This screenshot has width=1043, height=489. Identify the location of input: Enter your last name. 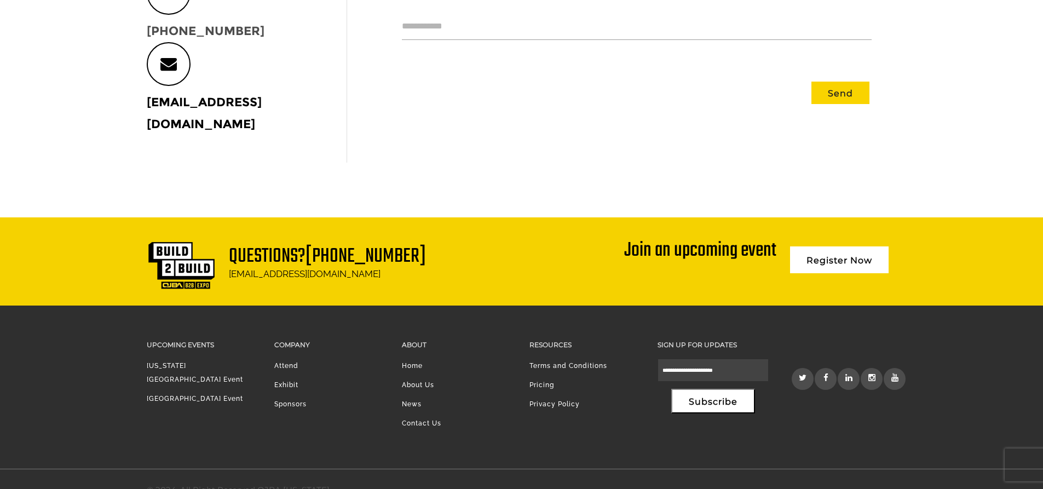
(107, 113).